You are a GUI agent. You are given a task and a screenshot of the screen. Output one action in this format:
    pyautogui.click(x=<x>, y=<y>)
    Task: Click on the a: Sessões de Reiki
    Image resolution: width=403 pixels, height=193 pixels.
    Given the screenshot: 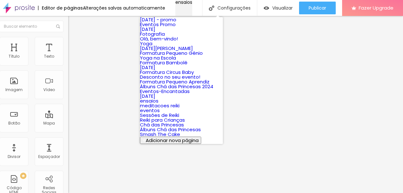 What is the action you would take?
    pyautogui.click(x=159, y=115)
    